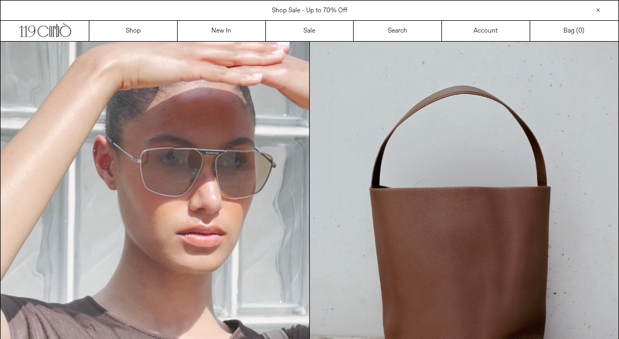 The width and height of the screenshot is (619, 339). What do you see at coordinates (133, 31) in the screenshot?
I see `a: Shop` at bounding box center [133, 31].